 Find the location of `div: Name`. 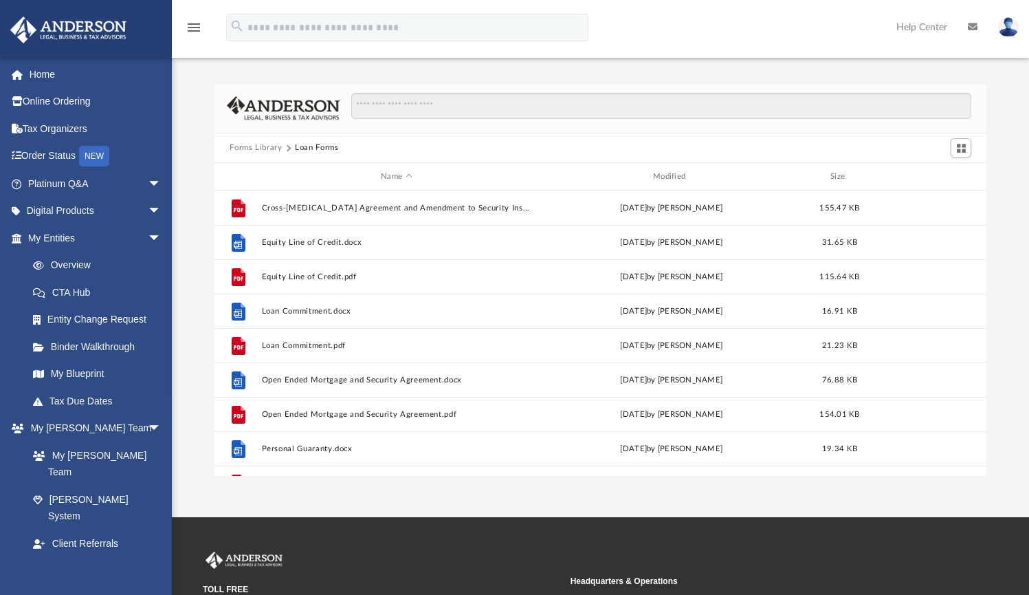

div: Name is located at coordinates (396, 177).